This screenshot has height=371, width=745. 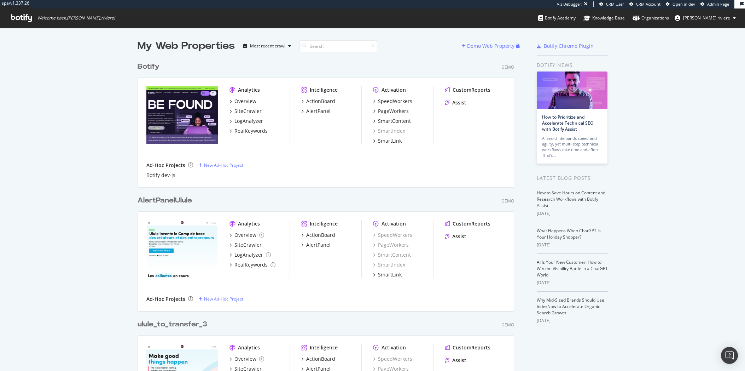 I want to click on div: Ad-Hoc Projects, so click(x=166, y=165).